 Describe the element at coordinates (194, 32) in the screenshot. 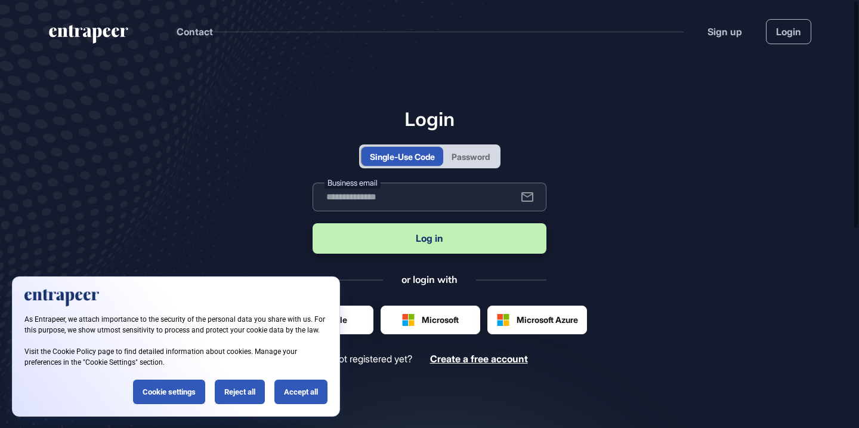

I see `button: Contact` at that location.